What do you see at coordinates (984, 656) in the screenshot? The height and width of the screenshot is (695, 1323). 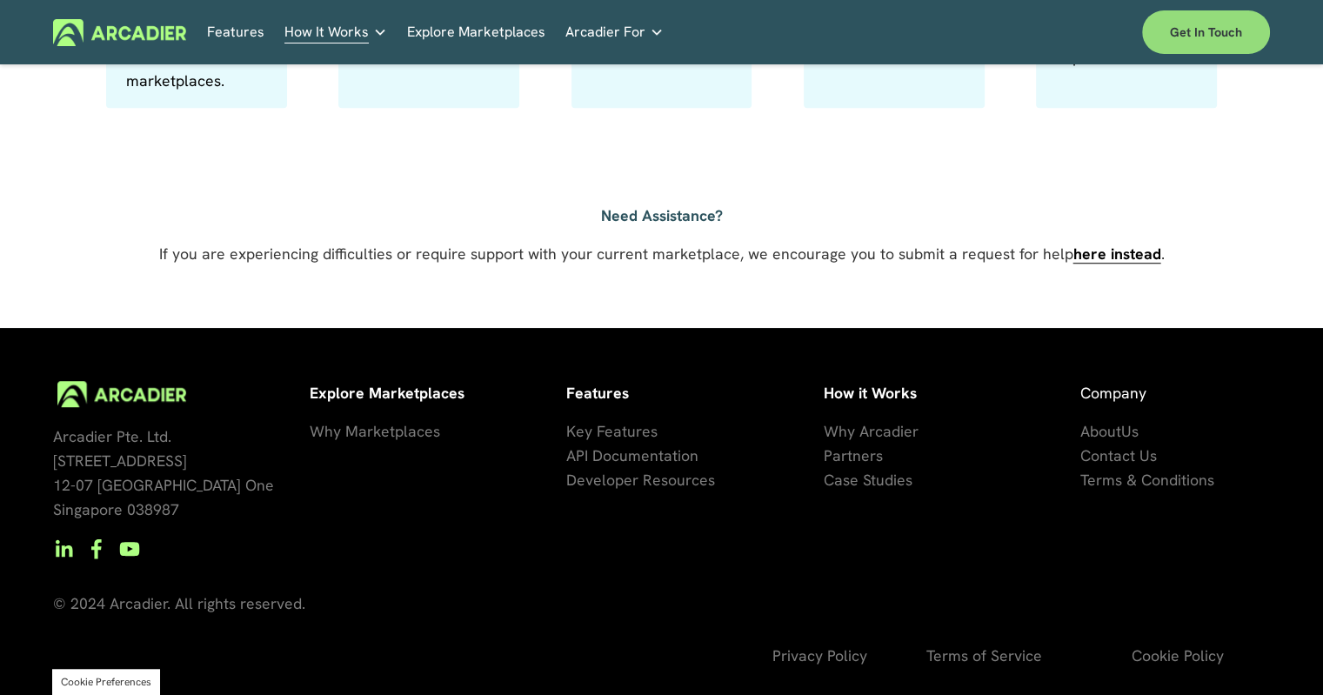 I see `a: Terms of Service` at bounding box center [984, 656].